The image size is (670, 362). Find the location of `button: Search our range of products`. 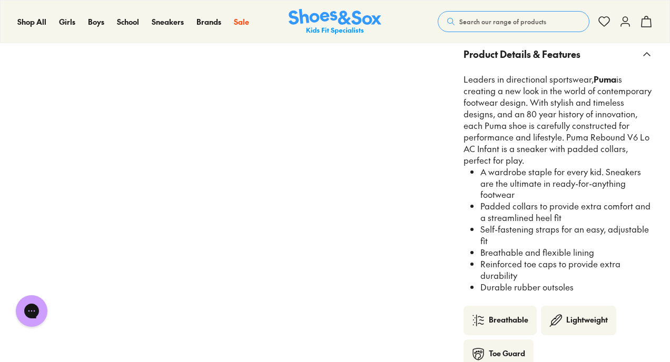

button: Search our range of products is located at coordinates (513, 22).